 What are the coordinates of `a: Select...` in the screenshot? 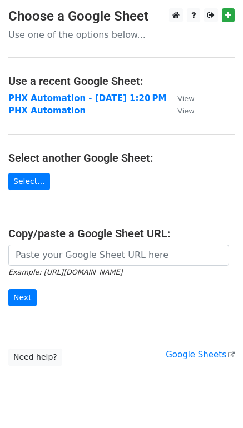 It's located at (29, 181).